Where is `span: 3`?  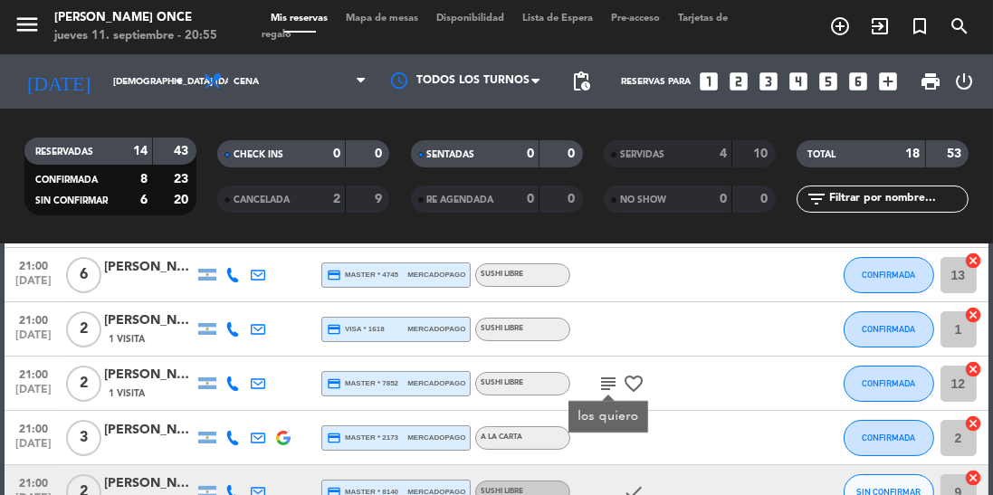 span: 3 is located at coordinates (83, 438).